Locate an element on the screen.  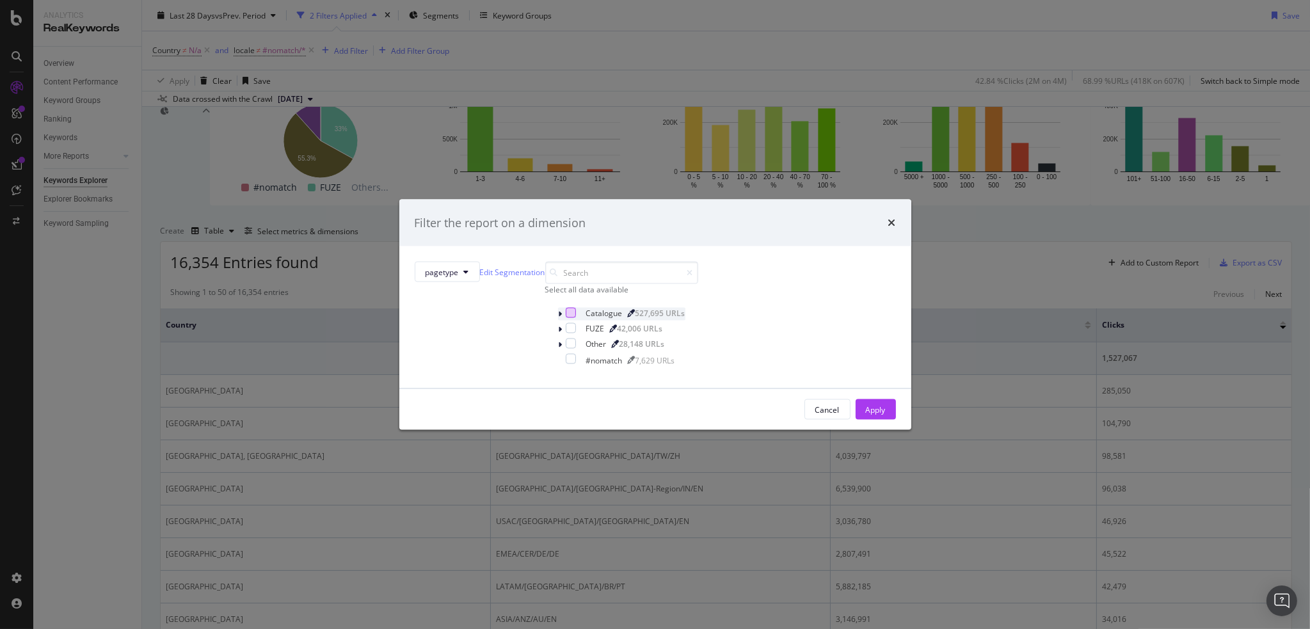
div: Open Intercom Messenger is located at coordinates (1282, 601).